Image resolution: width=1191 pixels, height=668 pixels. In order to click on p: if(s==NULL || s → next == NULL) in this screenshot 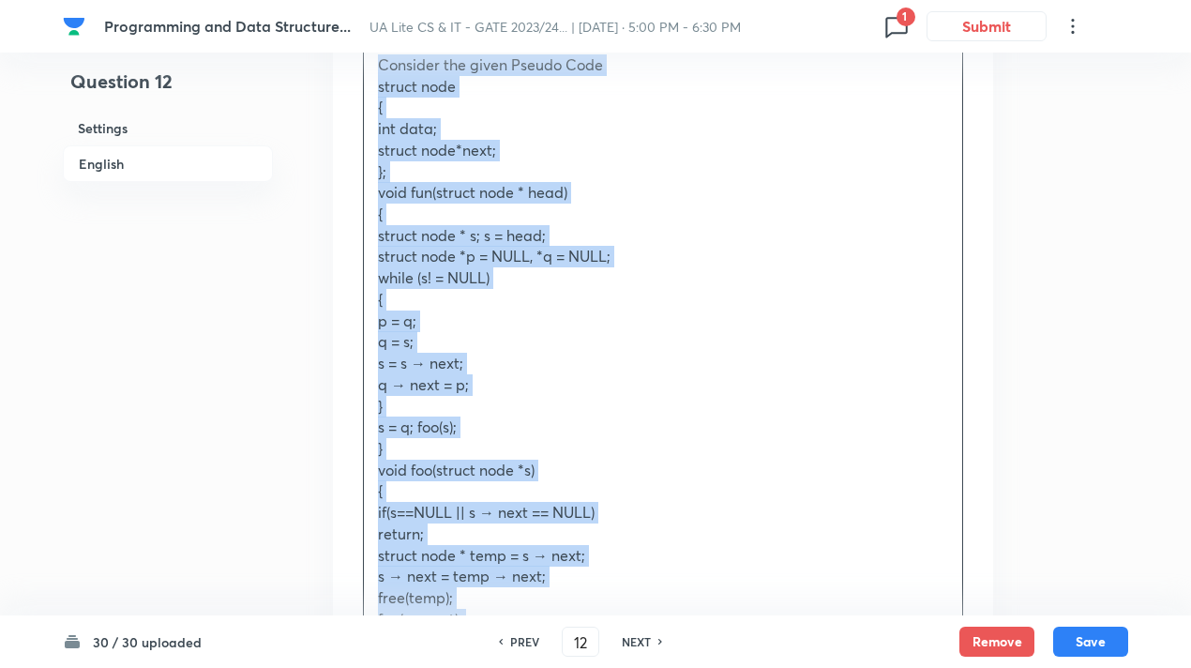, I will do `click(663, 512)`.